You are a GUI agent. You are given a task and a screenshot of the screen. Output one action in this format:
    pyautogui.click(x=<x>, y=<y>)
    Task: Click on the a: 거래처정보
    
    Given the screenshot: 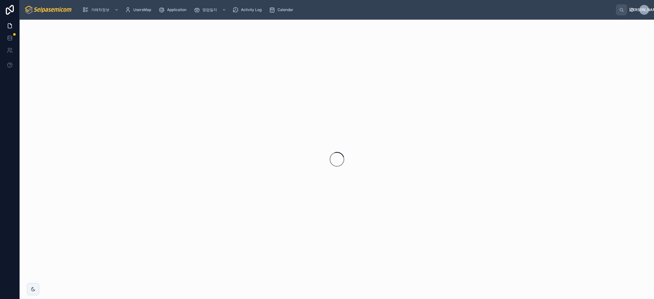 What is the action you would take?
    pyautogui.click(x=101, y=10)
    